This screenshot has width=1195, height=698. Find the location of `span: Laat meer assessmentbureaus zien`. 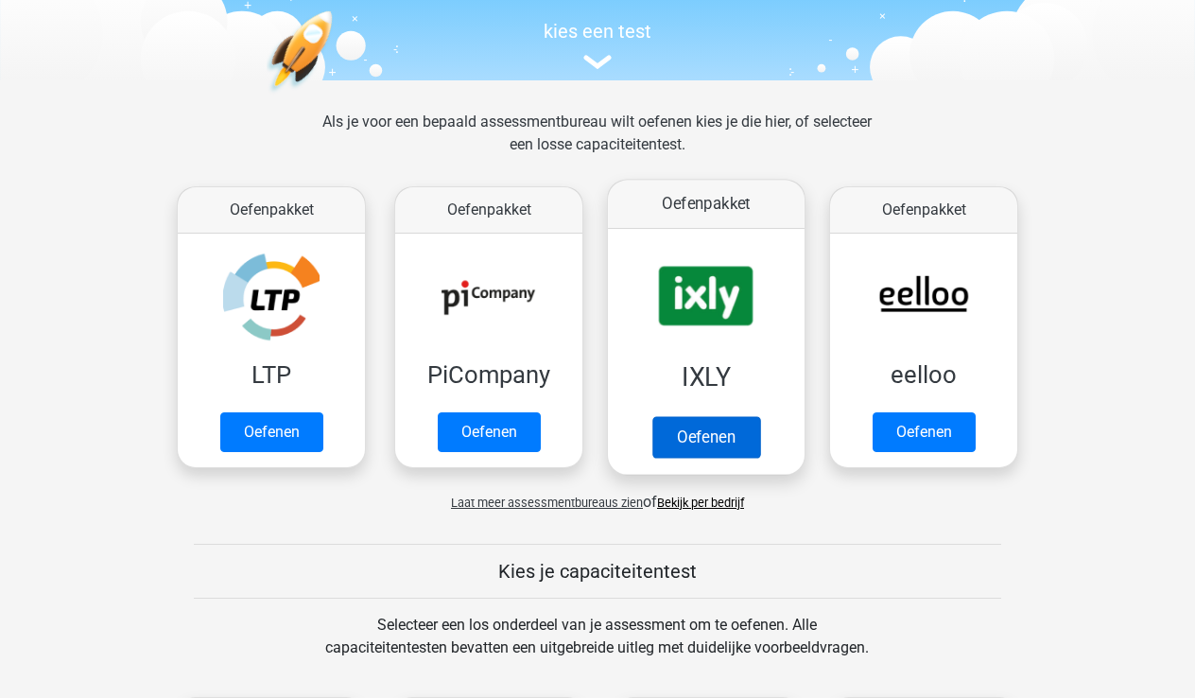

span: Laat meer assessmentbureaus zien is located at coordinates (547, 502).